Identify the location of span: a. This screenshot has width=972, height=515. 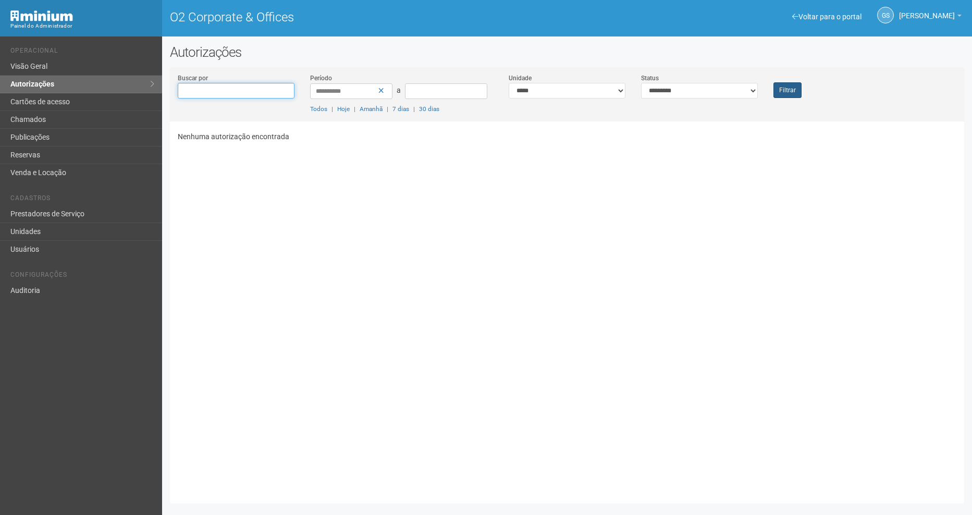
(399, 90).